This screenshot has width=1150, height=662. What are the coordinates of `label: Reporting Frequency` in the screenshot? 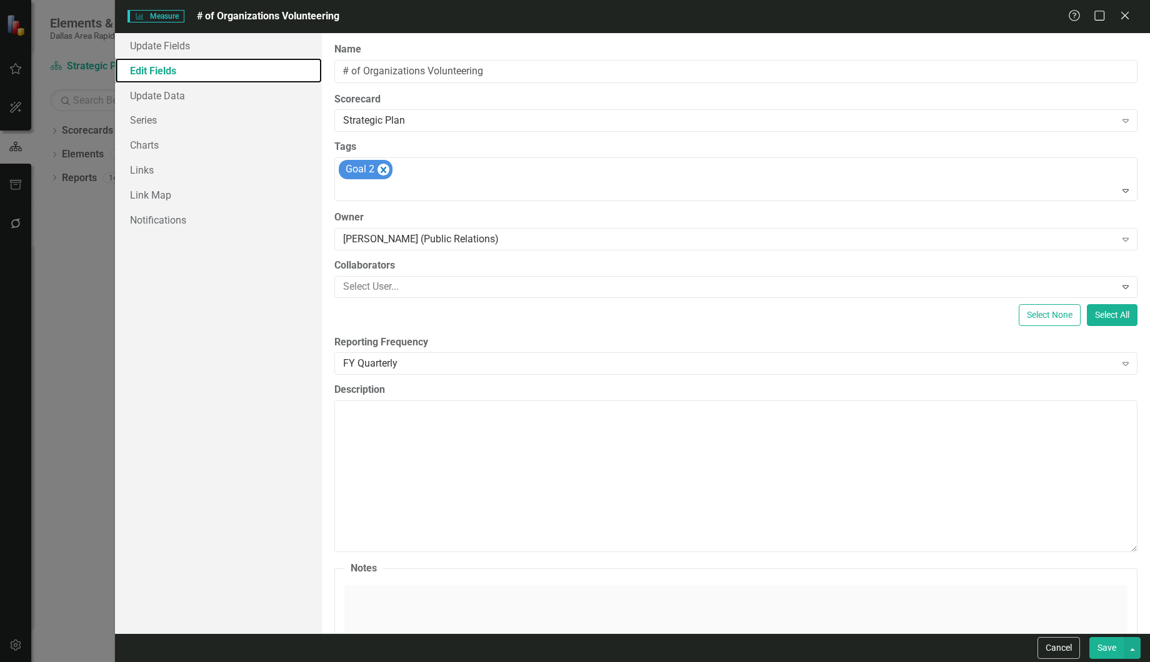 It's located at (735, 342).